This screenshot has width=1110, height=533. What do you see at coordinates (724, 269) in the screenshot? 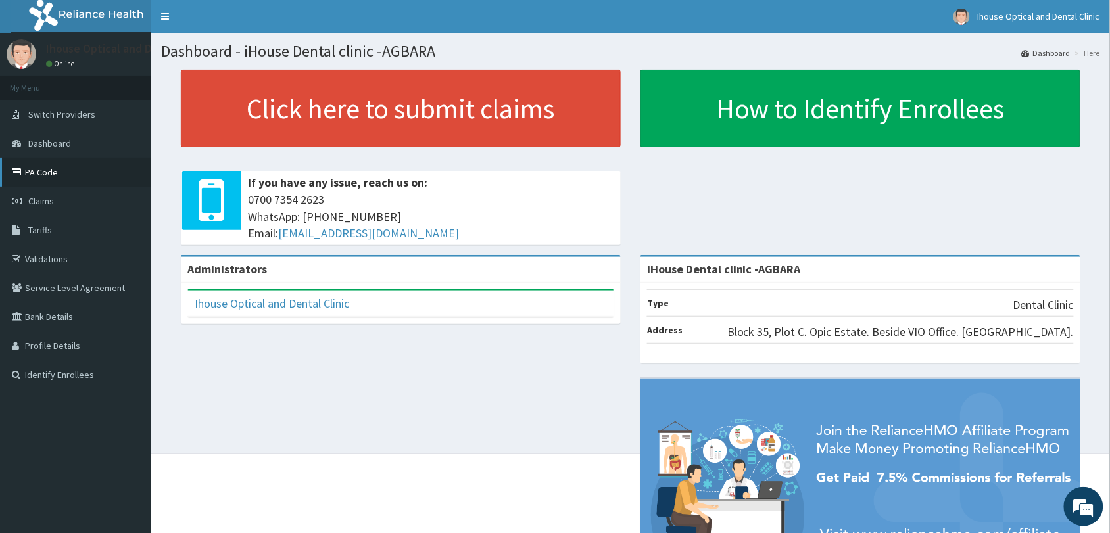
I see `strong: iHouse Dental clinic -AGBARA` at bounding box center [724, 269].